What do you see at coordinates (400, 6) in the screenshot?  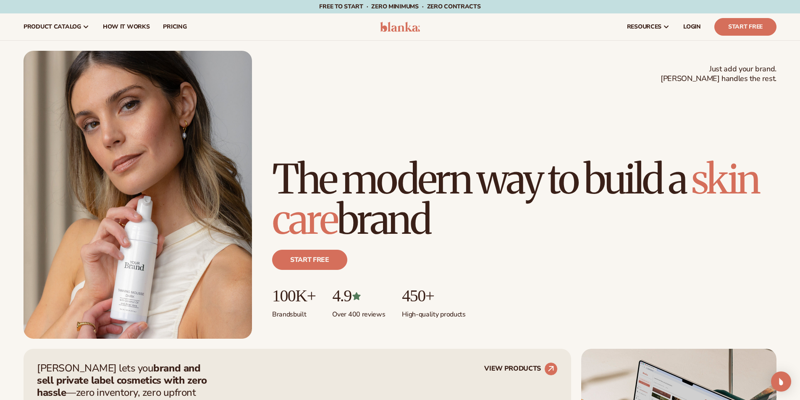 I see `span: Free to start · ZERO minimums · ZERO contracts` at bounding box center [400, 6].